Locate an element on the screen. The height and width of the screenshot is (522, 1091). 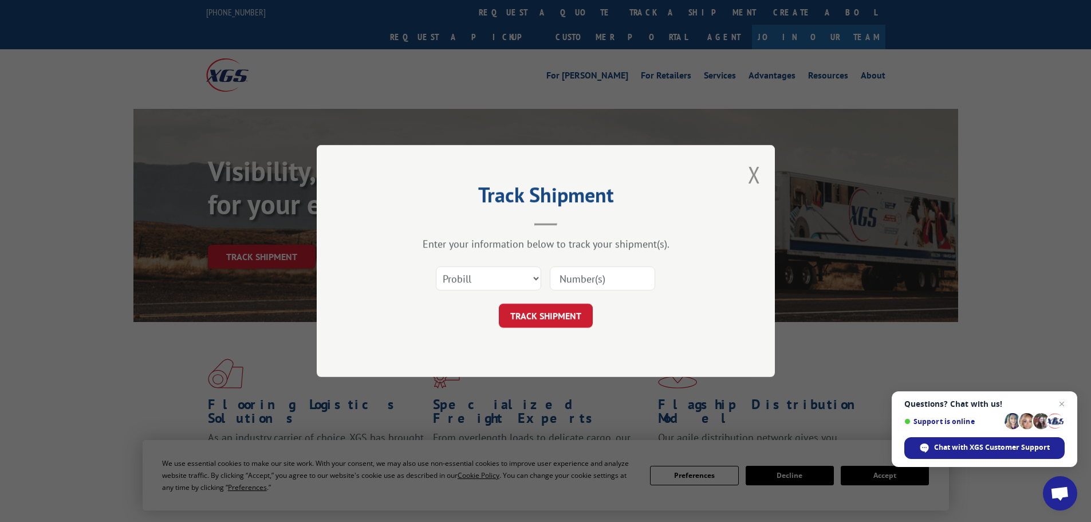
input: Number(s) is located at coordinates (603, 278).